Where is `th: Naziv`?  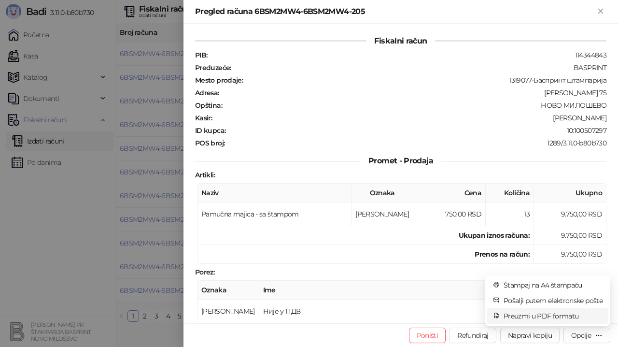 th: Naziv is located at coordinates (274, 193).